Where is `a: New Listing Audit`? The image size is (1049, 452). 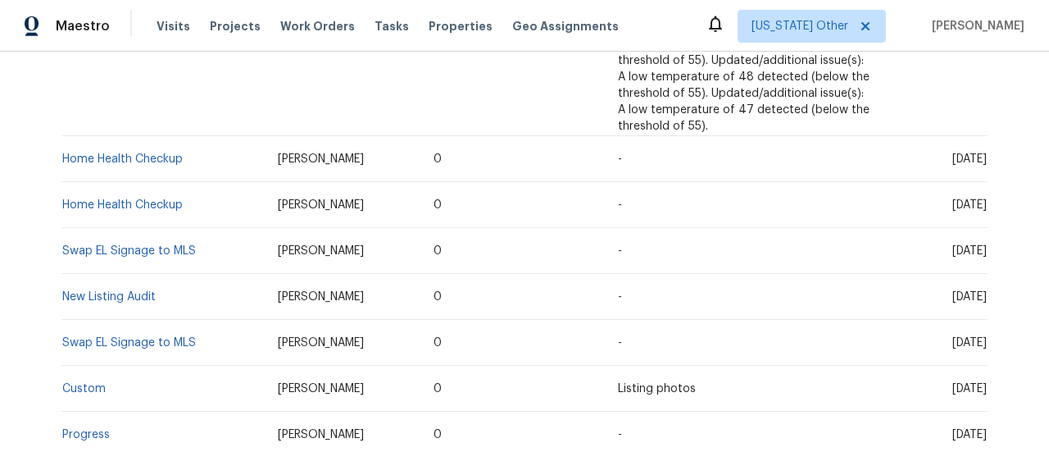
a: New Listing Audit is located at coordinates (109, 297).